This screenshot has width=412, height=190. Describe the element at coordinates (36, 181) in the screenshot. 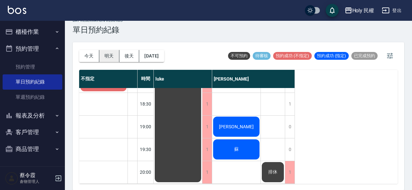

I see `p: 倉物管理人` at that location.